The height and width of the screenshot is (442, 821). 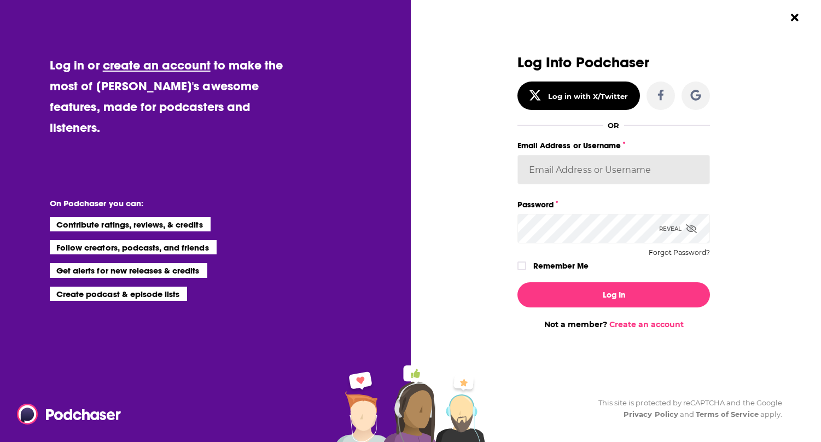 I want to click on label: Password, so click(x=614, y=205).